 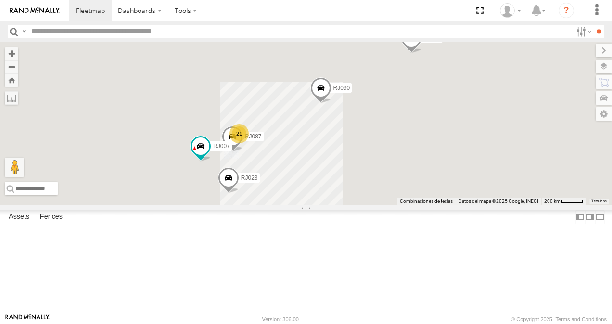 What do you see at coordinates (280, 319) in the screenshot?
I see `div: Version: 306.00` at bounding box center [280, 319].